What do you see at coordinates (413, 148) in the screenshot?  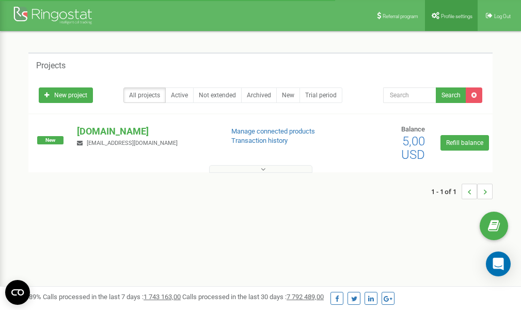 I see `span: 5,00 USD` at bounding box center [413, 148].